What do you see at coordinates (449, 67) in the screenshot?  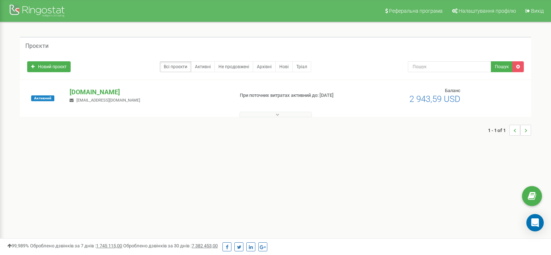 I see `input: Пошук` at bounding box center [449, 67].